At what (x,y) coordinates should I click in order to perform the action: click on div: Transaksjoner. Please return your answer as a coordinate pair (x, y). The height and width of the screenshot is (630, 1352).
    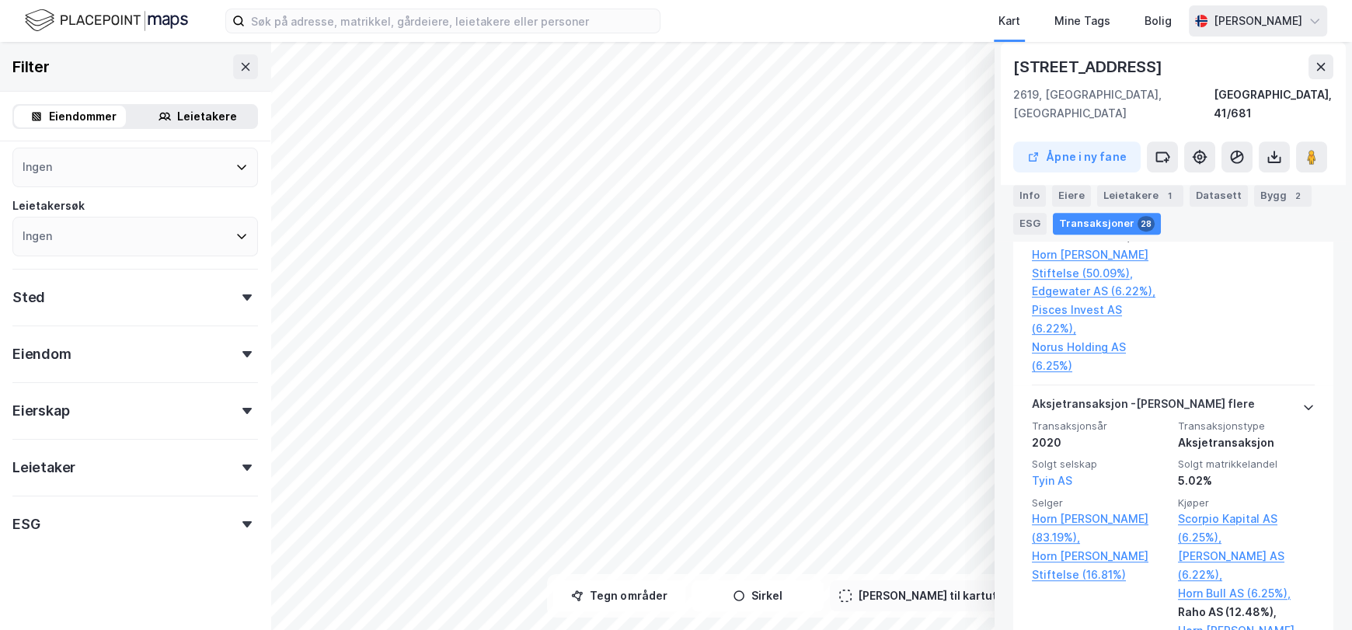
    Looking at the image, I should click on (1106, 224).